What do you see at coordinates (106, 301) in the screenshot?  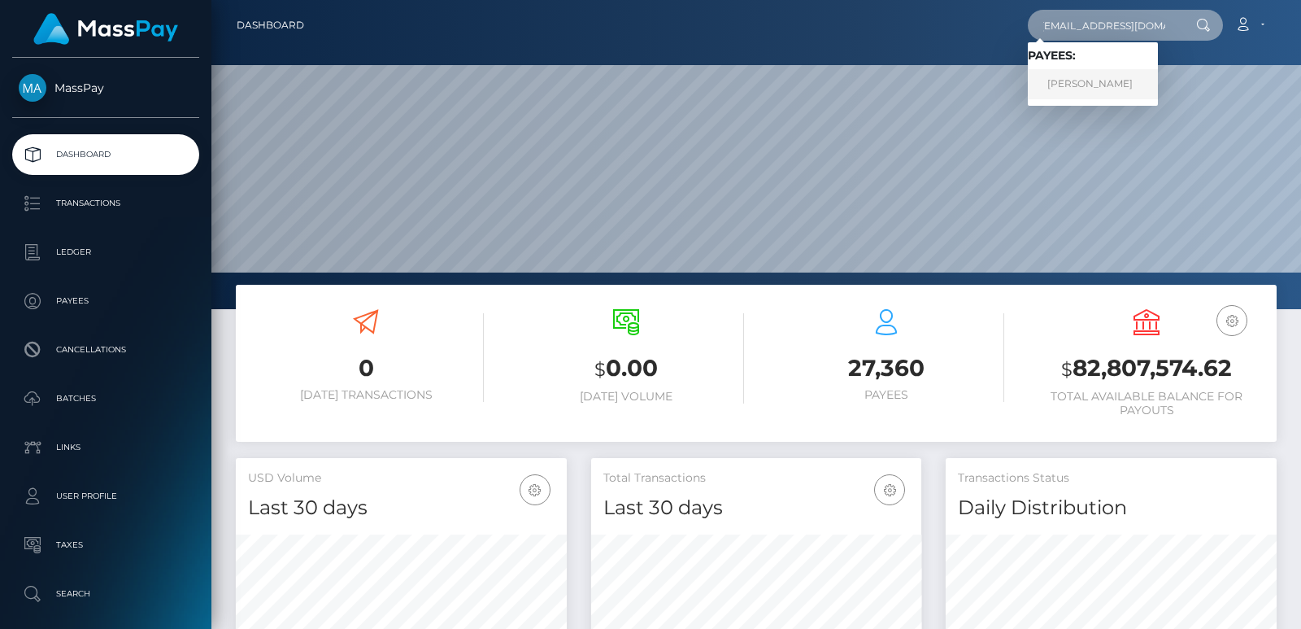 I see `a: Payees` at bounding box center [106, 301].